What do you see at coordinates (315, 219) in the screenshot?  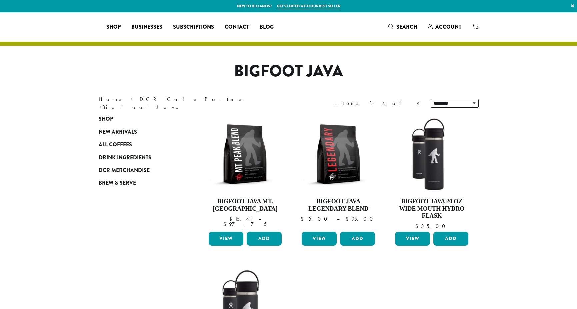 I see `bdi: 15.00` at bounding box center [315, 219].